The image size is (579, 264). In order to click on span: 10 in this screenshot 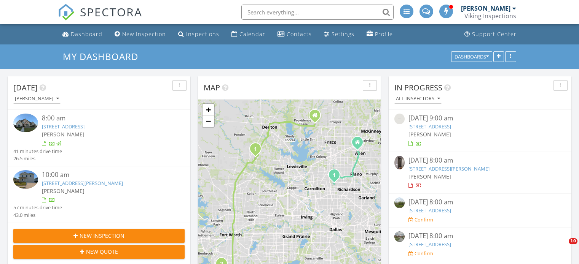, I will do `click(573, 242)`.